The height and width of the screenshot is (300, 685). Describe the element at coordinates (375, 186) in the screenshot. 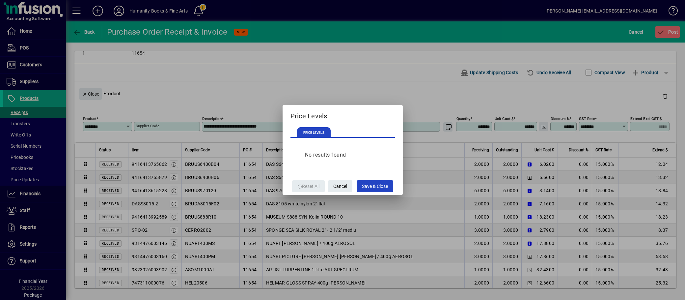

I see `button: Save & Close` at that location.